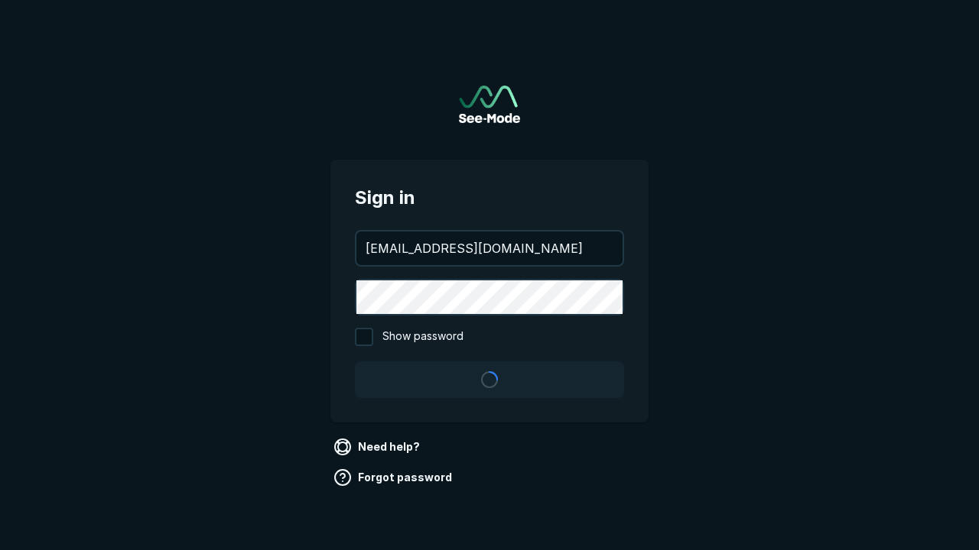 The height and width of the screenshot is (550, 979). I want to click on span: Sign in, so click(489, 198).